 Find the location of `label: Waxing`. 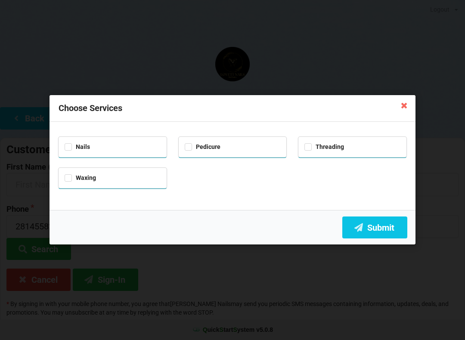

label: Waxing is located at coordinates (80, 178).